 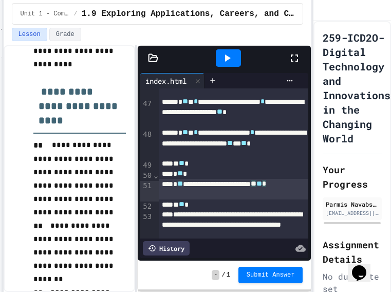 I want to click on h2: Assignment Details, so click(x=352, y=252).